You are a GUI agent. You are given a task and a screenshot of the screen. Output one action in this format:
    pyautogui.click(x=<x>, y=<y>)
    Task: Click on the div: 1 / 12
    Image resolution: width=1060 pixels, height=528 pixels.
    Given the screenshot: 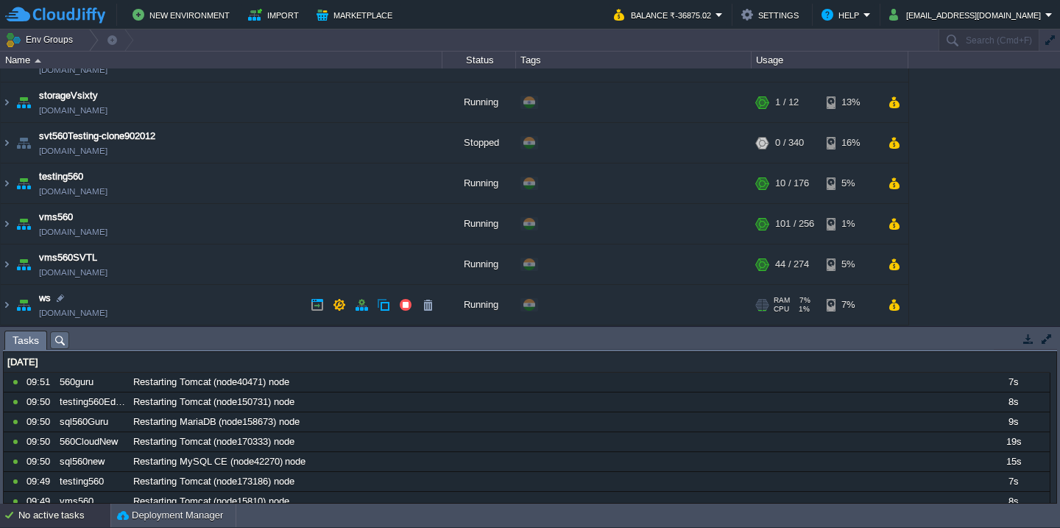 What is the action you would take?
    pyautogui.click(x=787, y=102)
    